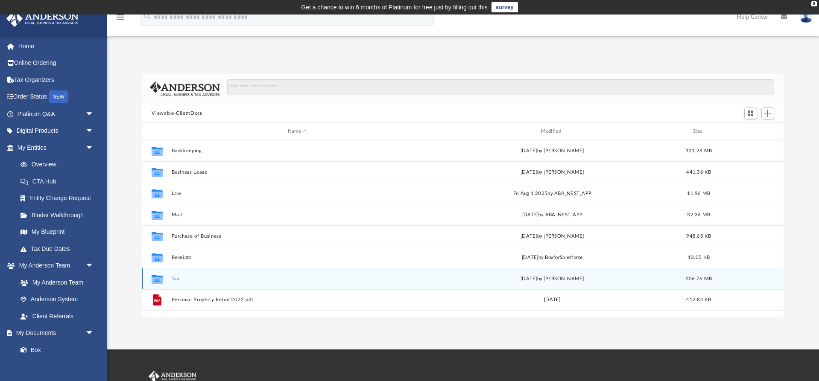 Image resolution: width=819 pixels, height=381 pixels. What do you see at coordinates (814, 4) in the screenshot?
I see `div: close` at bounding box center [814, 4].